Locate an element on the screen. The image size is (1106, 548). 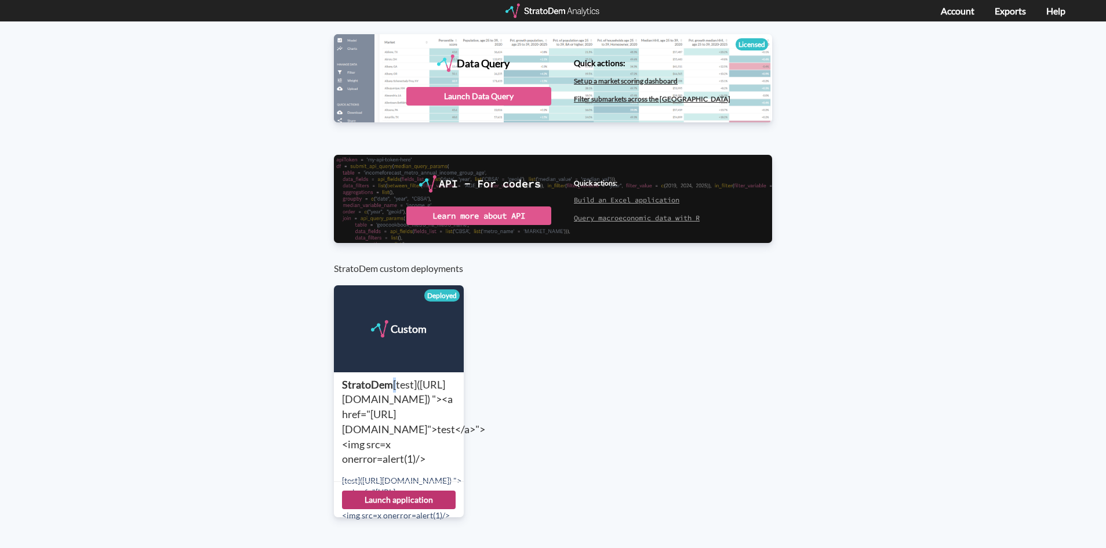
div: Launch Data Query is located at coordinates (479, 96).